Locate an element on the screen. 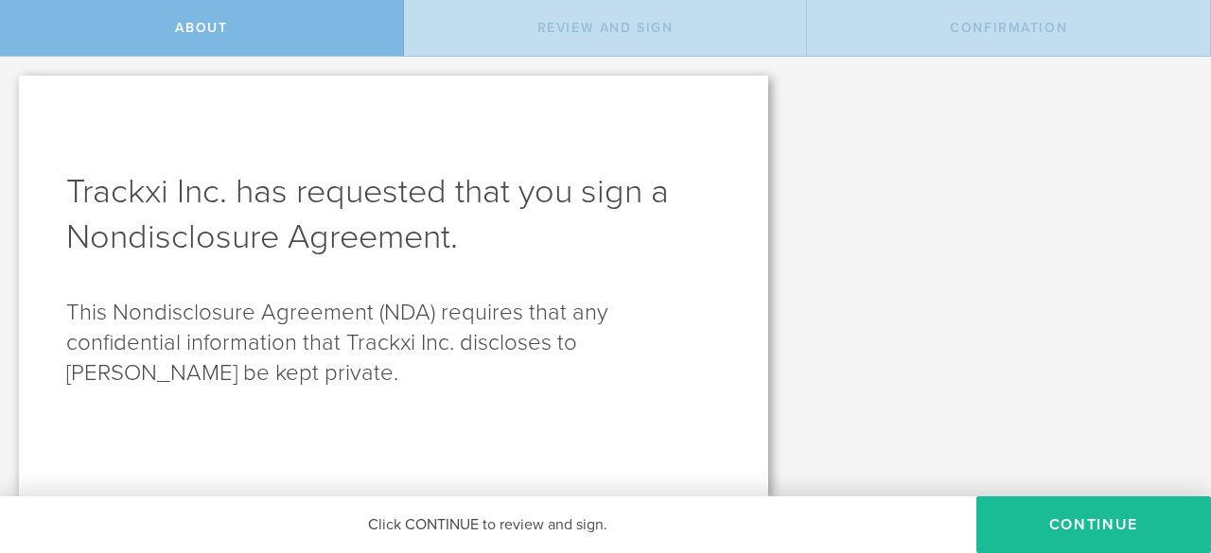 This screenshot has height=553, width=1211. span: Review and sign is located at coordinates (605, 27).